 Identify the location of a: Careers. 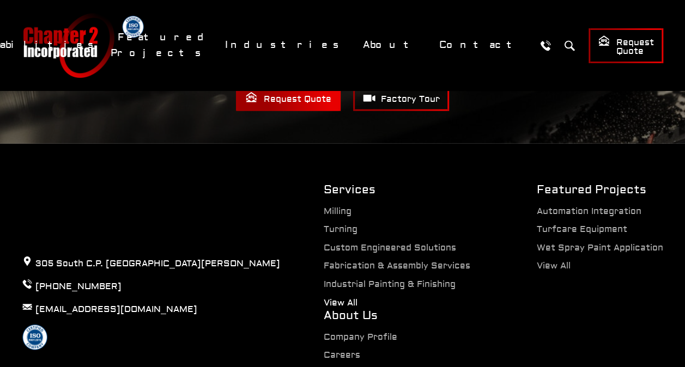
(342, 355).